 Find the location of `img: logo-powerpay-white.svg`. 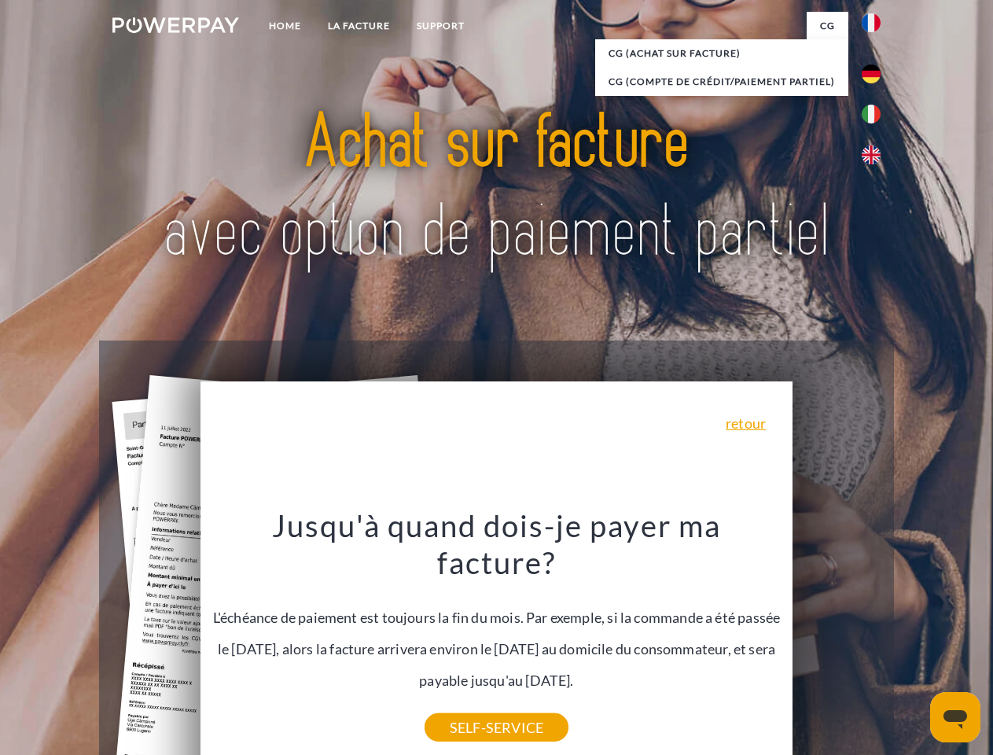

img: logo-powerpay-white.svg is located at coordinates (175, 25).